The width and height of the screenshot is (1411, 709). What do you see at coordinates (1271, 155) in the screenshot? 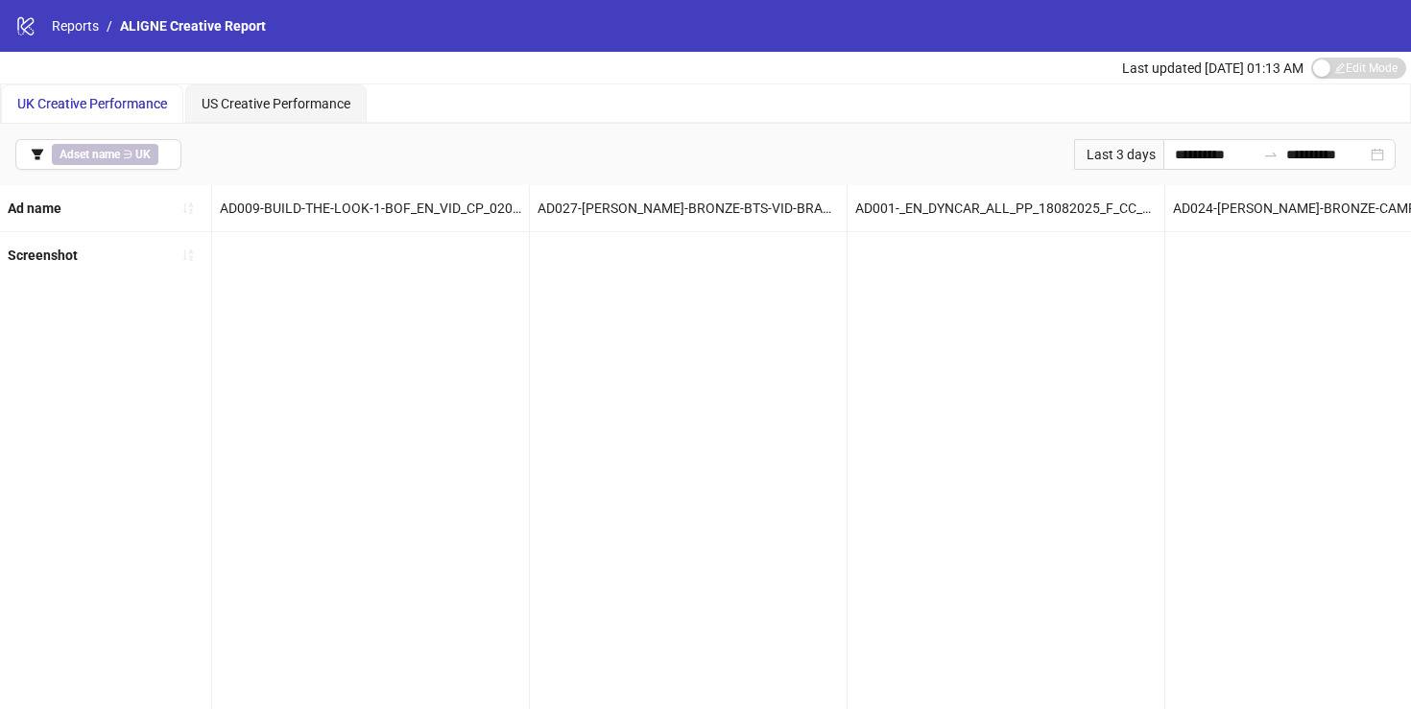
I see `span: to` at bounding box center [1271, 155].